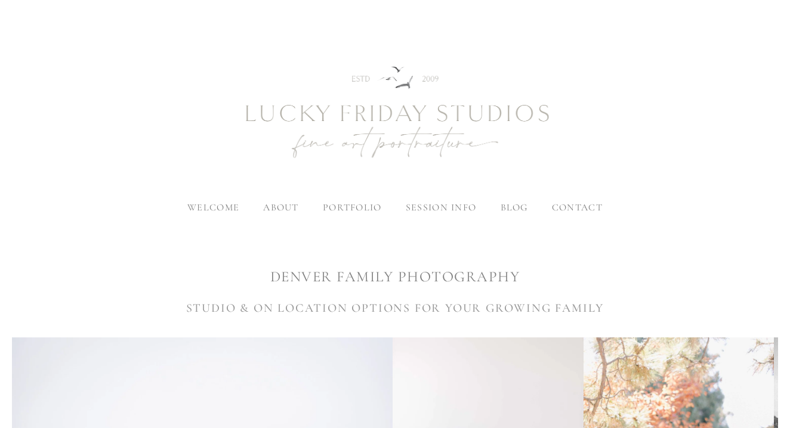 The width and height of the screenshot is (790, 428). What do you see at coordinates (577, 208) in the screenshot?
I see `a: contact` at bounding box center [577, 208].